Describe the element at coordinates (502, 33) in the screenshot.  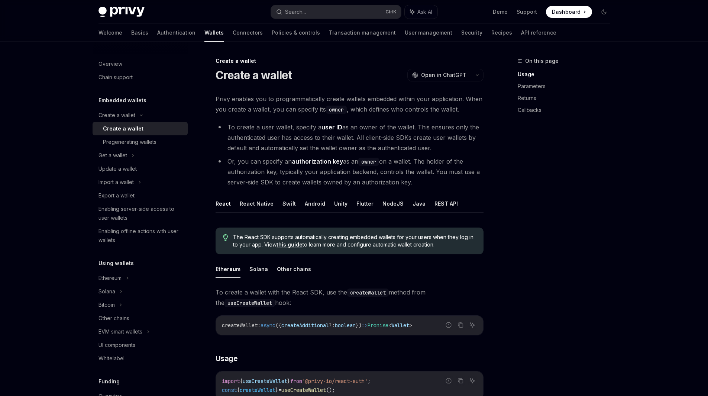
I see `a: Recipes` at that location.